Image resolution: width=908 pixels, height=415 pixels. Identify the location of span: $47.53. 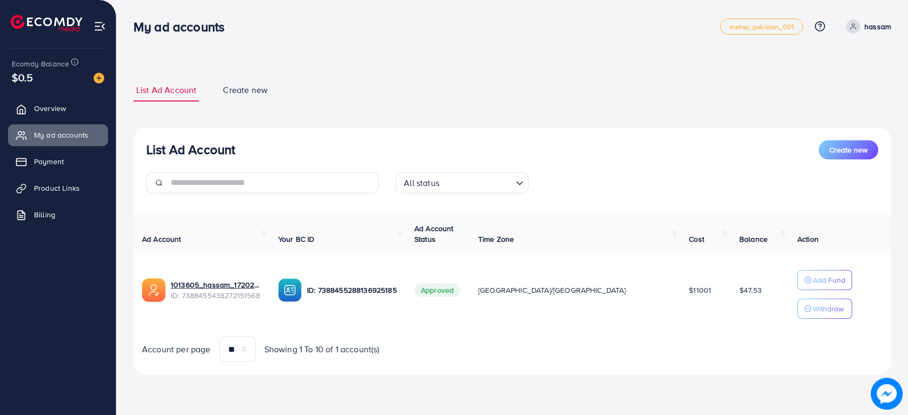
(750, 290).